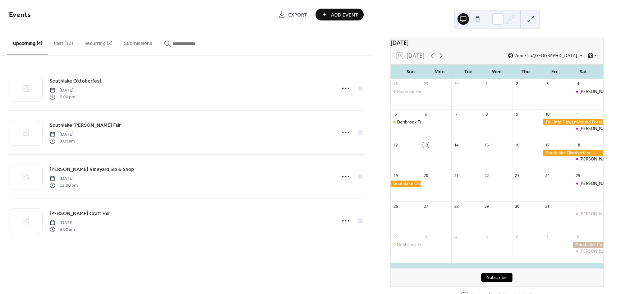 The height and width of the screenshot is (294, 621). What do you see at coordinates (411, 72) in the screenshot?
I see `div: Sun` at bounding box center [411, 72].